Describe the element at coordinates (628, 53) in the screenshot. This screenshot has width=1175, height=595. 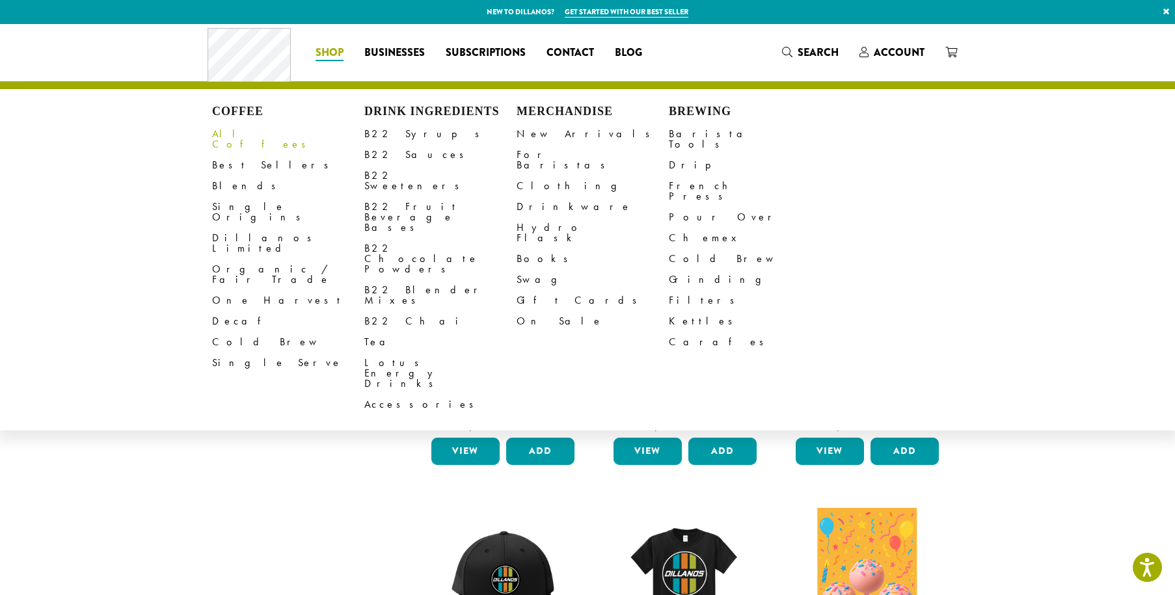
I see `span: Blog` at that location.